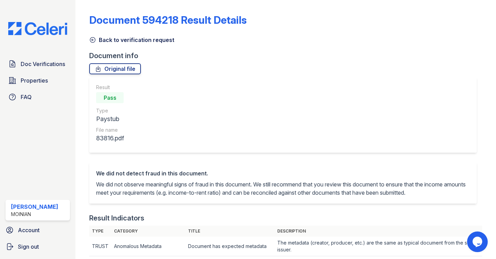  Describe the element at coordinates (132, 40) in the screenshot. I see `a: Back to verification request` at that location.